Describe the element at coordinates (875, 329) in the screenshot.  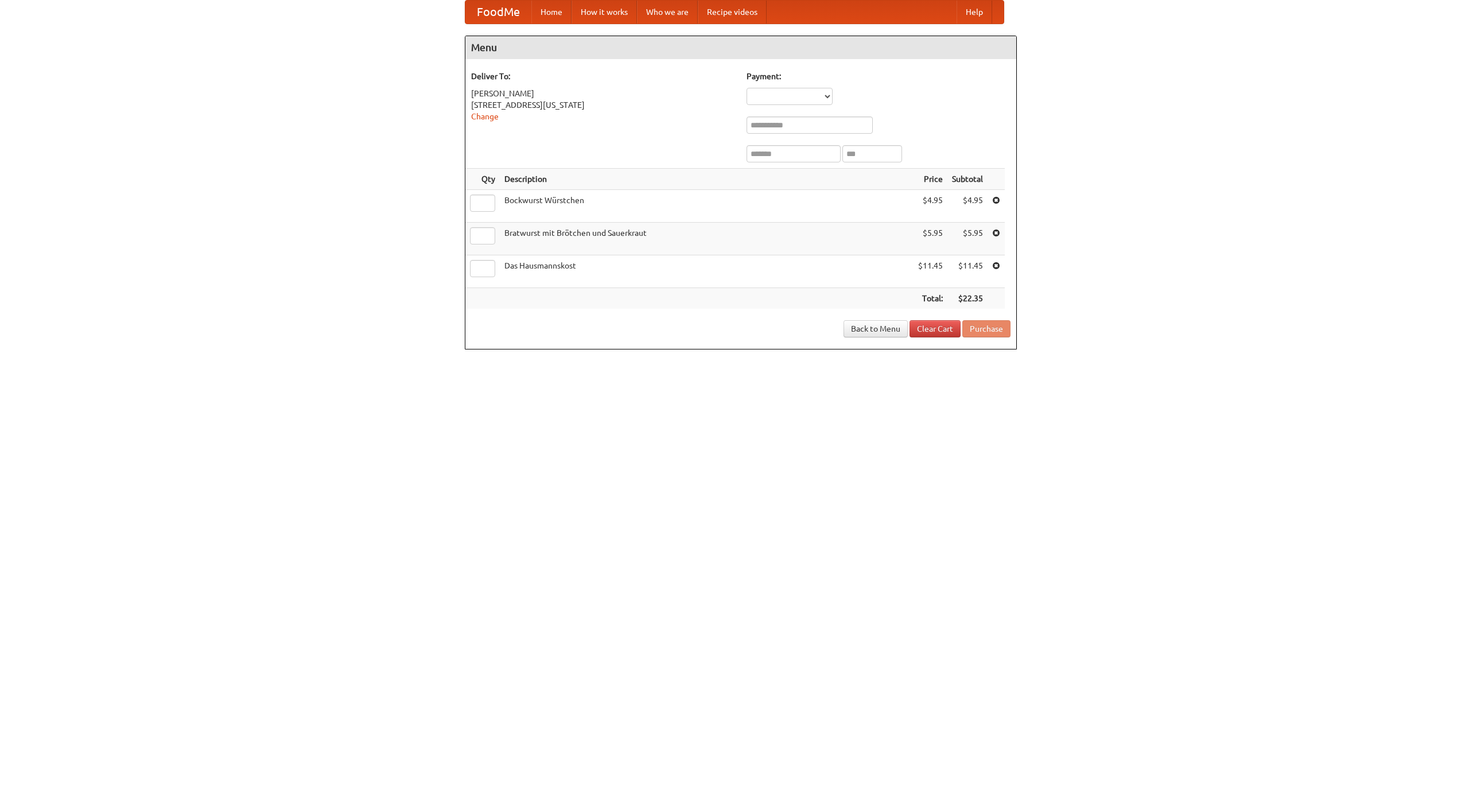
I see `a: Back to Menu` at that location.